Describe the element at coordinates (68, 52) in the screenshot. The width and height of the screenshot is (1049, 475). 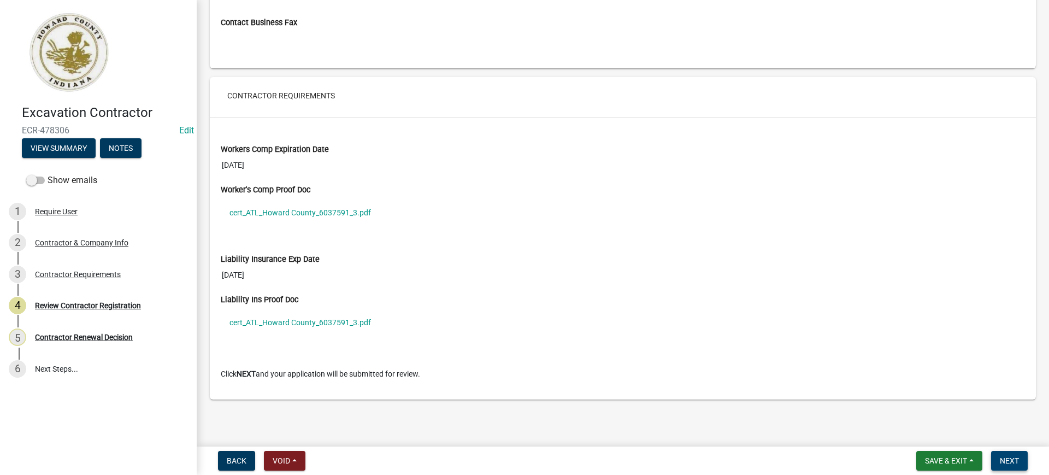
I see `img: Howard County, Indiana` at that location.